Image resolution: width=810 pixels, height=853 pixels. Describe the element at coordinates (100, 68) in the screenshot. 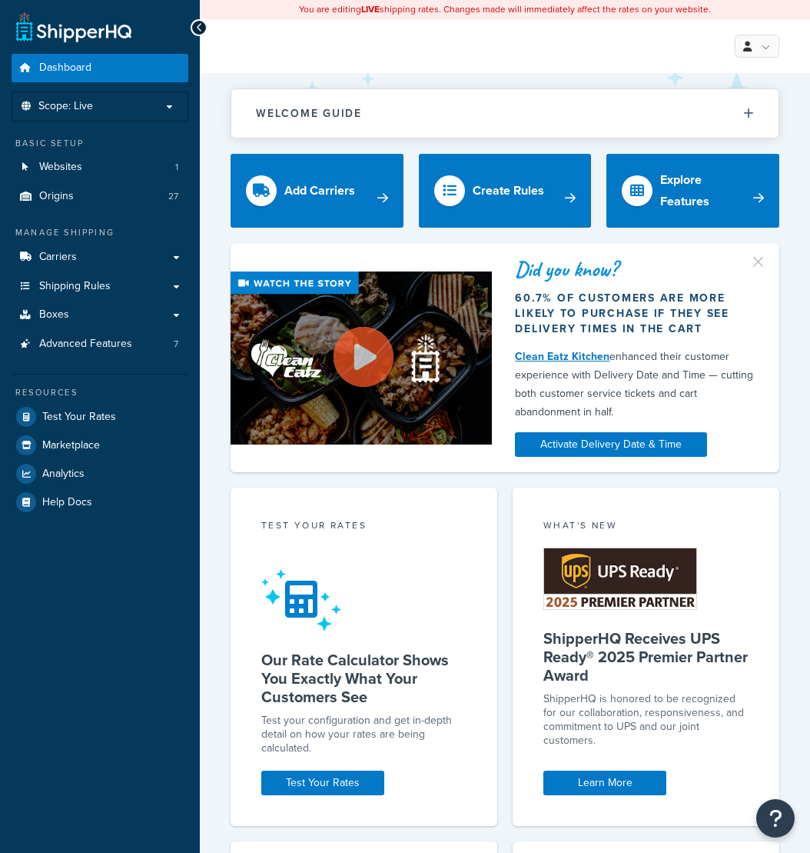

I see `a: Dashboard` at that location.